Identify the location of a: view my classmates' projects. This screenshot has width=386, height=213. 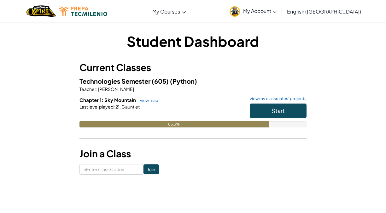
(276, 99).